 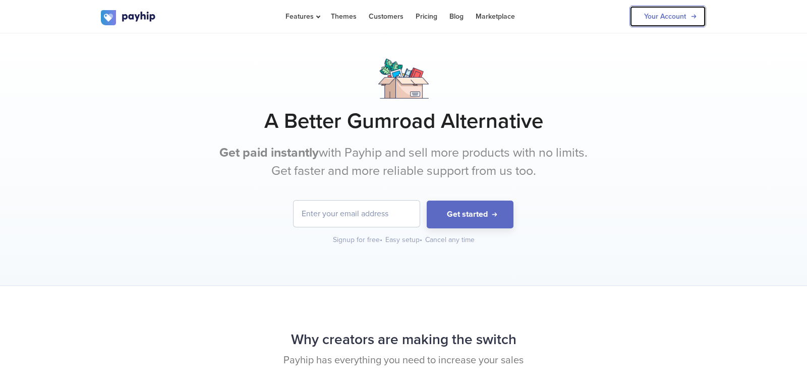 What do you see at coordinates (269, 152) in the screenshot?
I see `b: Get paid instantly` at bounding box center [269, 152].